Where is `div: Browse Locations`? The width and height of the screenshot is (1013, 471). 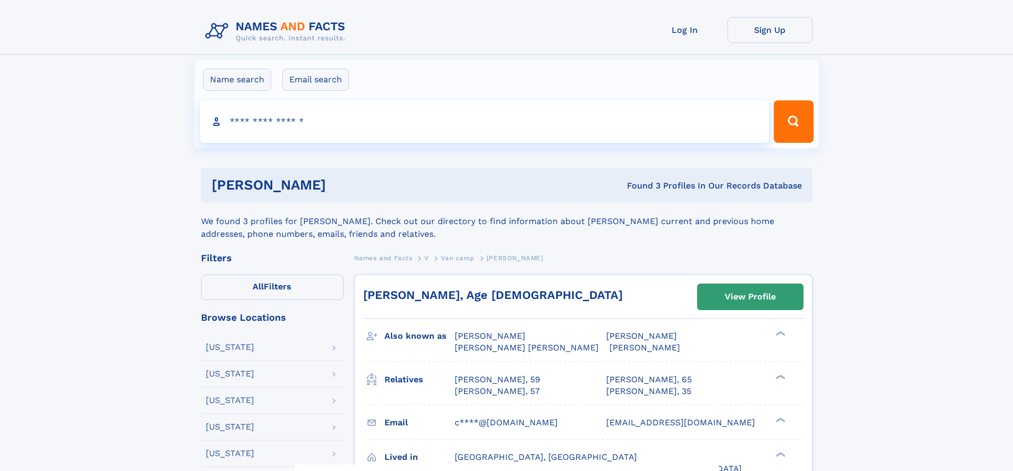 div: Browse Locations is located at coordinates (272, 318).